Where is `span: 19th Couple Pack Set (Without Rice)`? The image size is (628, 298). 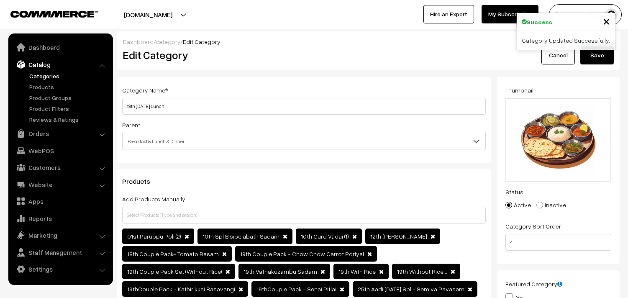
span: 19th Couple Pack Set (Without Rice) is located at coordinates (175, 271).